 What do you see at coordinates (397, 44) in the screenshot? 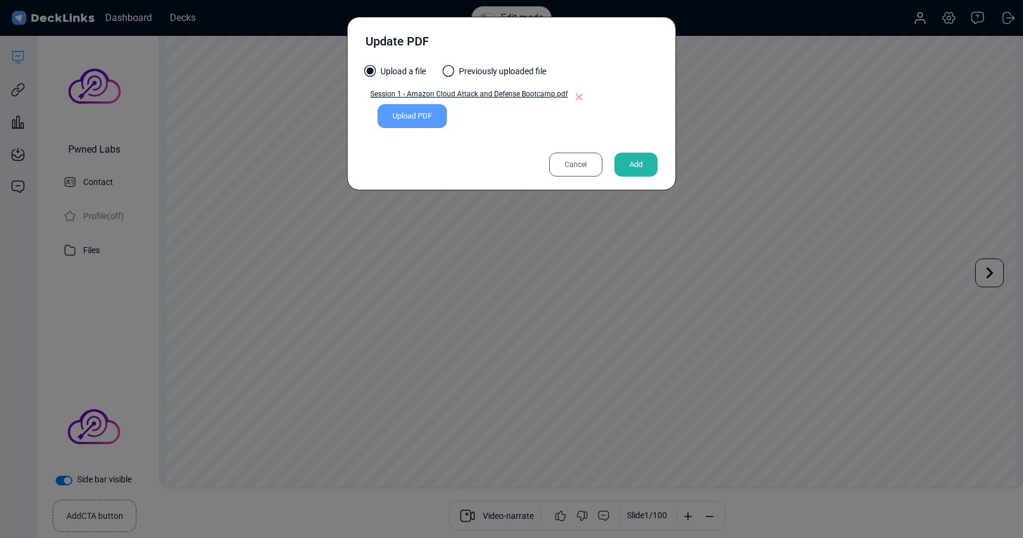
I see `div: Update PDF` at bounding box center [397, 44].